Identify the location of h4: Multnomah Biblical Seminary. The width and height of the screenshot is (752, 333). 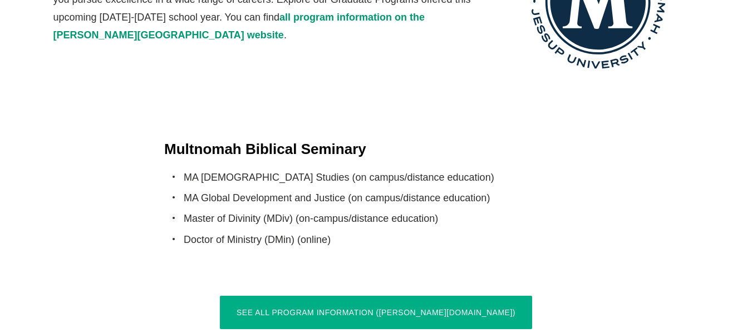
(376, 149).